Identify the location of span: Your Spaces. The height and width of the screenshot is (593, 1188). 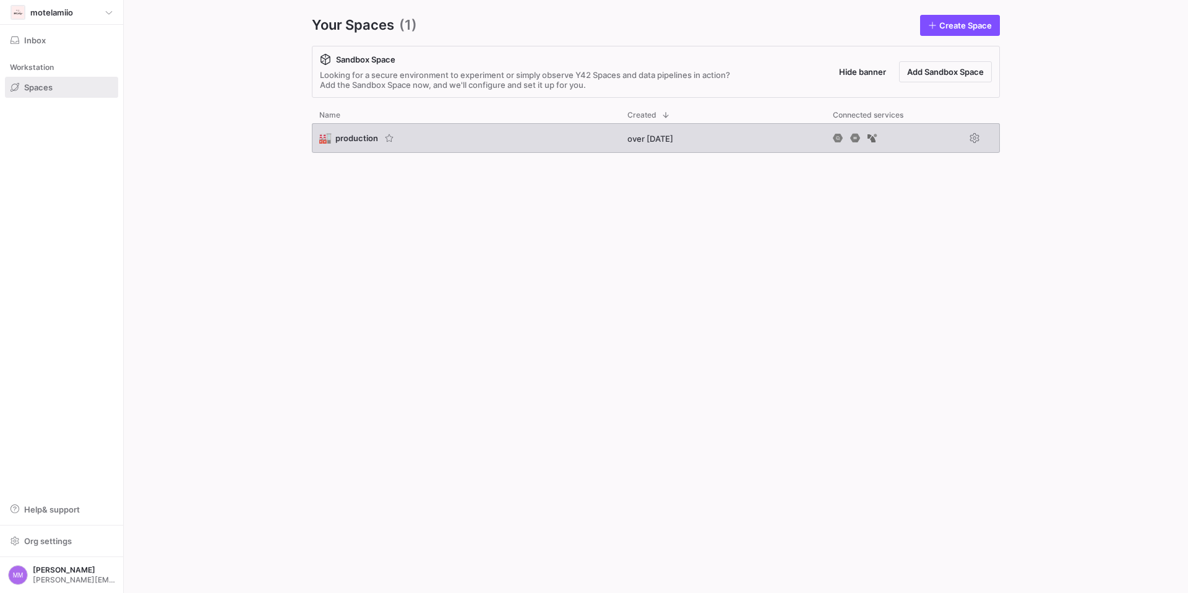
(353, 25).